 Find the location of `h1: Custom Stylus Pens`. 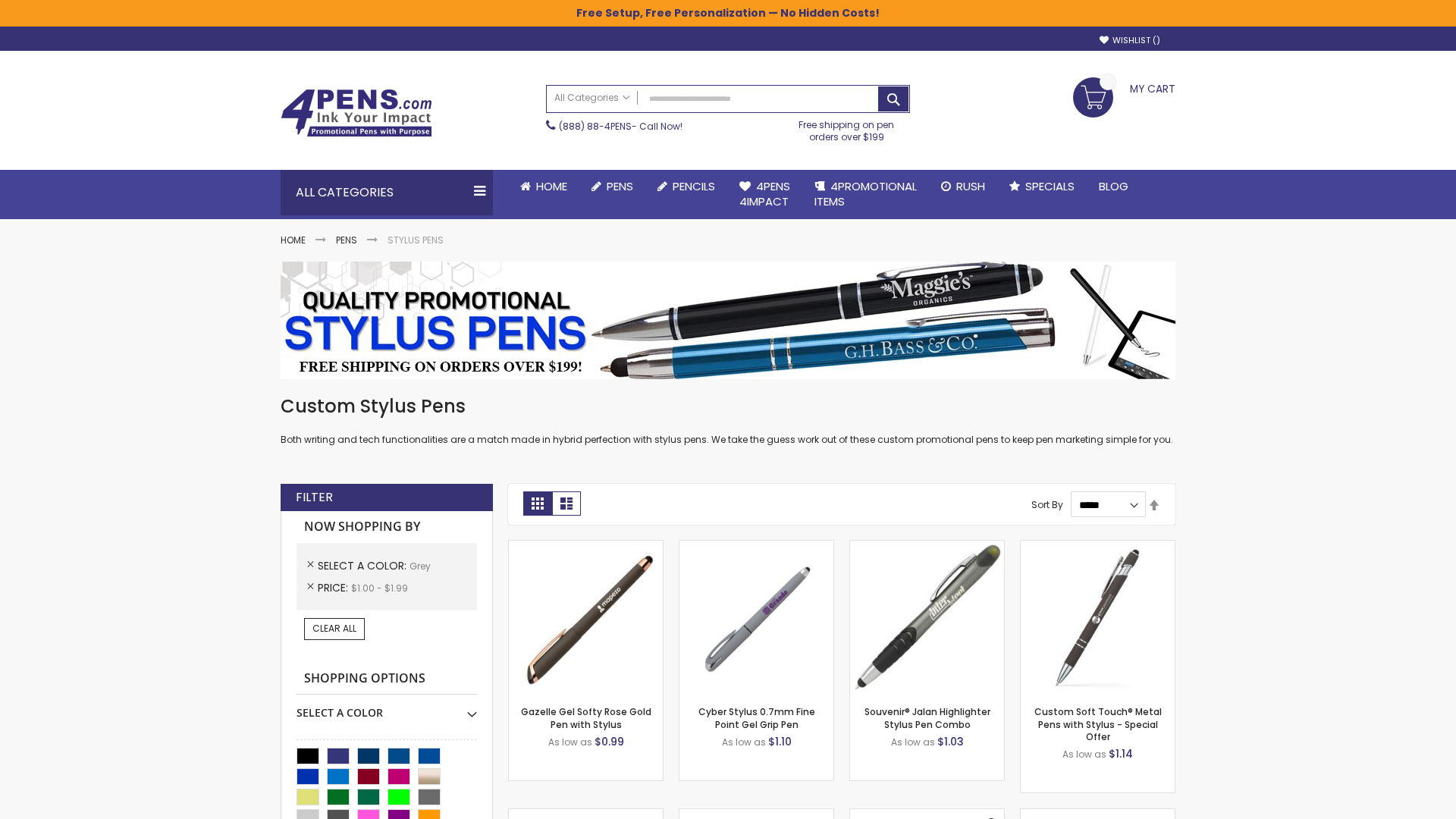

h1: Custom Stylus Pens is located at coordinates (728, 406).